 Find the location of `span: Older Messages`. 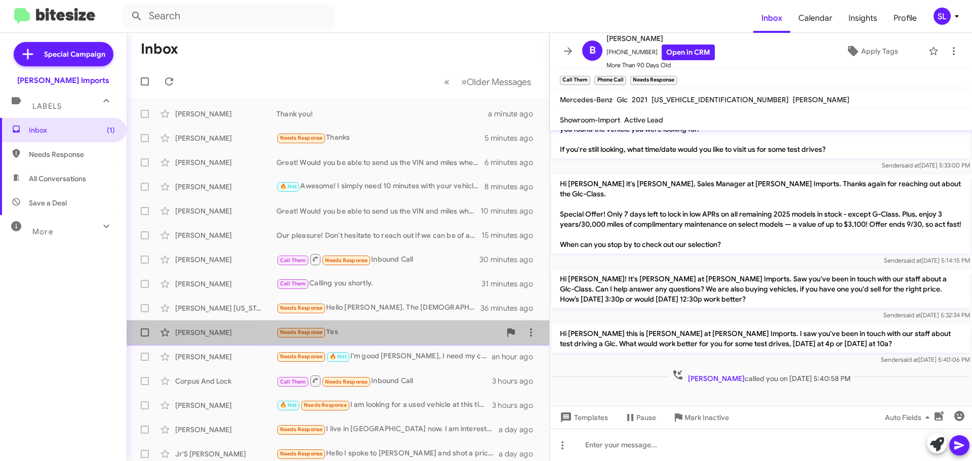

span: Older Messages is located at coordinates (498, 82).